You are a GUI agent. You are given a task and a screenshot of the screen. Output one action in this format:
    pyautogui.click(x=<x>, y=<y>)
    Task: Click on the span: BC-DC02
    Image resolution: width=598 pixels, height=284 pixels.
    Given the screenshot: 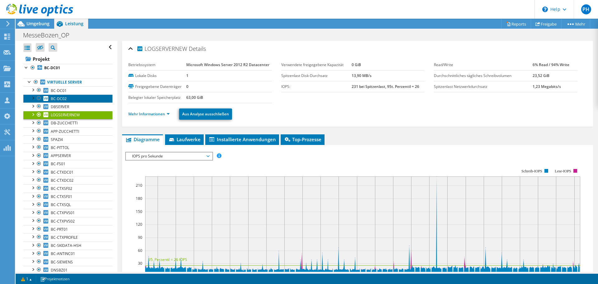 What is the action you would take?
    pyautogui.click(x=59, y=98)
    